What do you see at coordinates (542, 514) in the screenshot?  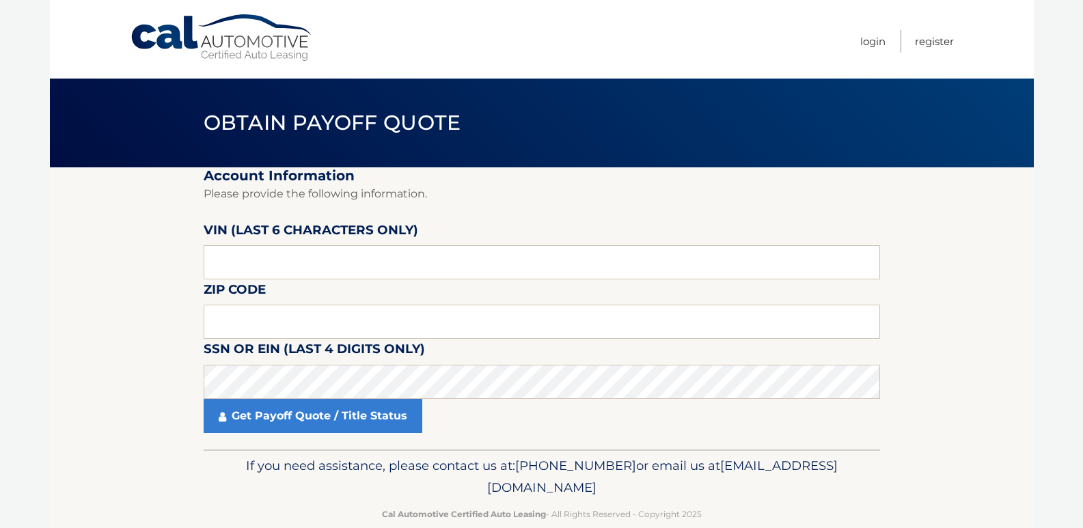 I see `p: - All Rights Reserved - Copyright 2025` at bounding box center [542, 514].